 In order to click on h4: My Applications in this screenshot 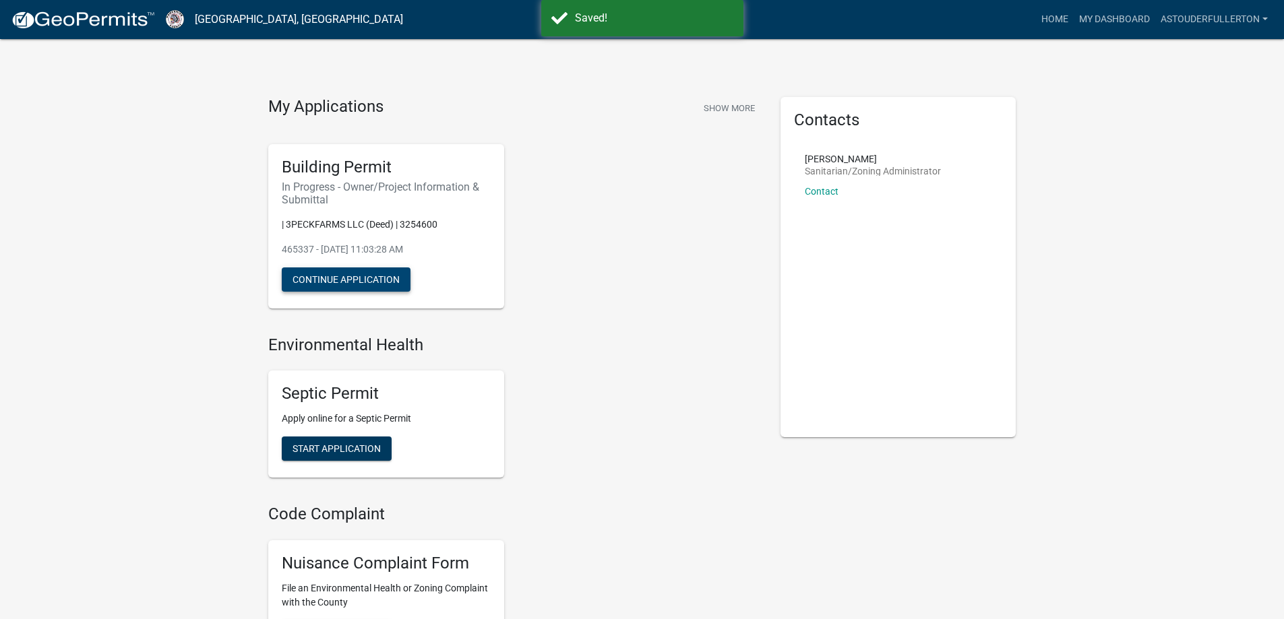, I will do `click(326, 107)`.